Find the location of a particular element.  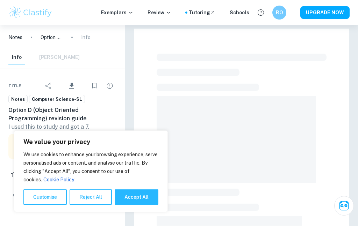

button: Ask Clai is located at coordinates (344, 206).